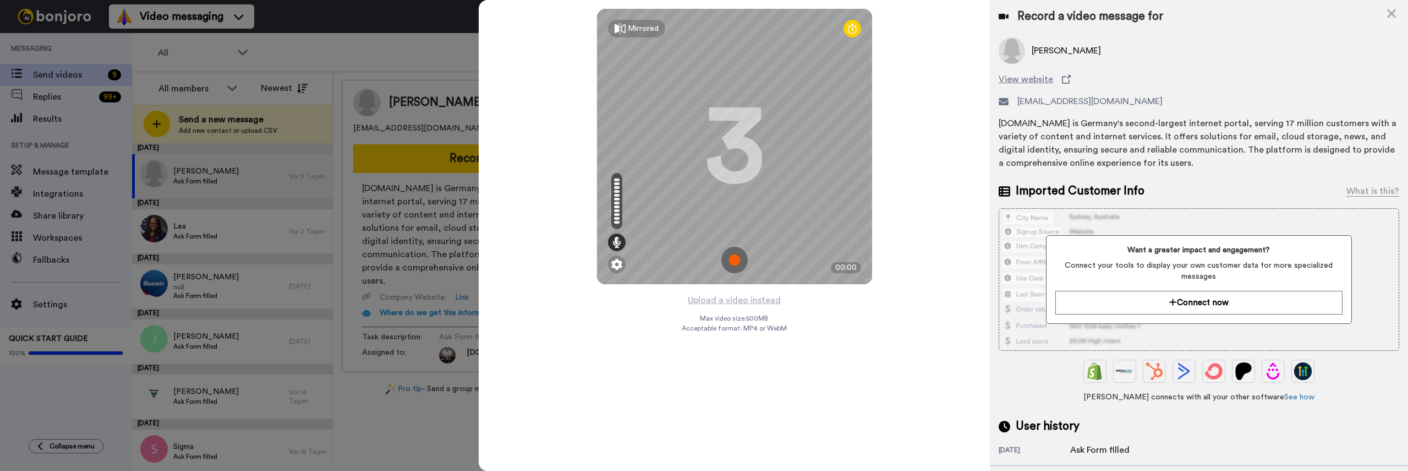 Image resolution: width=1408 pixels, height=471 pixels. What do you see at coordinates (1214, 371) in the screenshot?
I see `img: ConvertKit` at bounding box center [1214, 371].